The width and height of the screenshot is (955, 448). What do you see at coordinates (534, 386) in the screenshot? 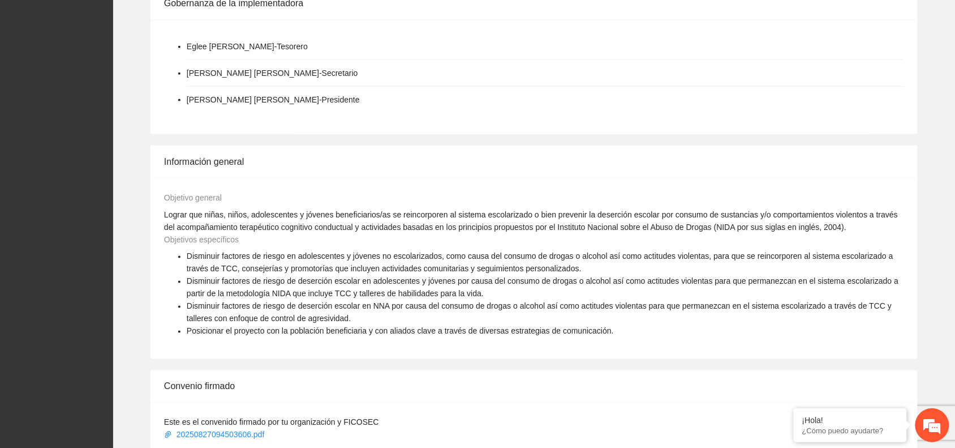
I see `div: Convenio firmado` at bounding box center [534, 386].